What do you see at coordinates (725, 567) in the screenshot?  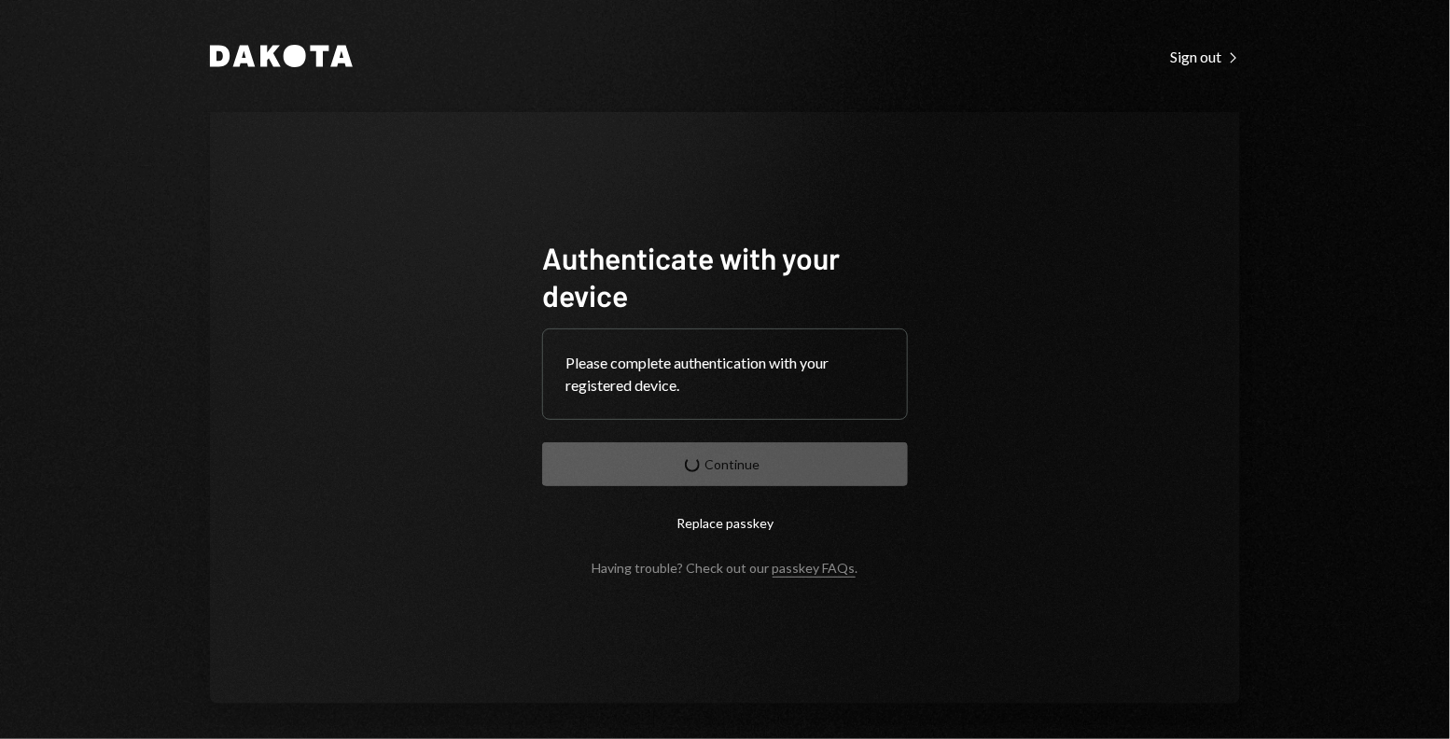 I see `div: Having trouble? Check out our .` at bounding box center [725, 567].